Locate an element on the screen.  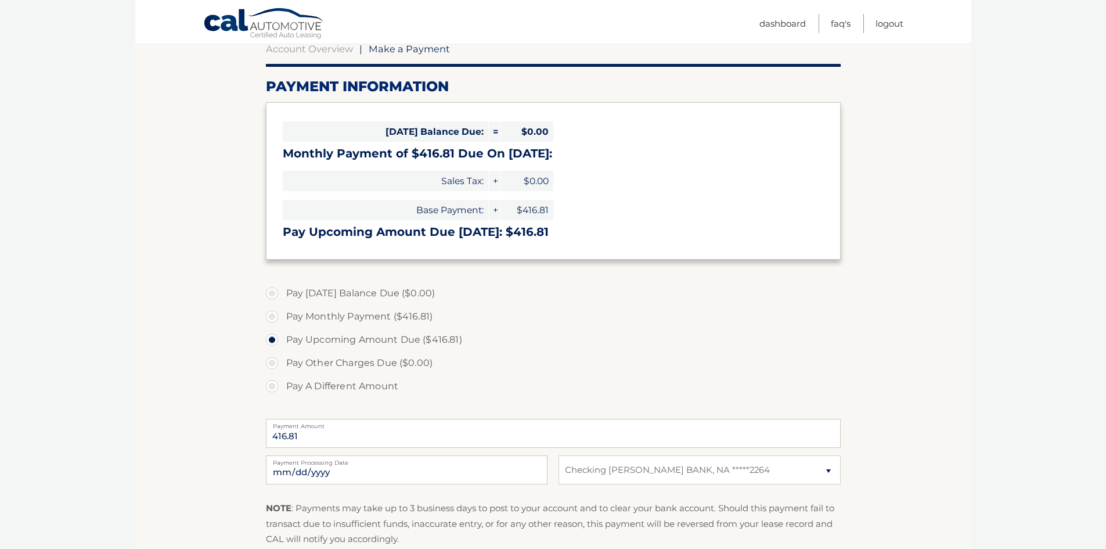
label: Pay Upcoming Amount Due ($416.81) is located at coordinates (553, 340).